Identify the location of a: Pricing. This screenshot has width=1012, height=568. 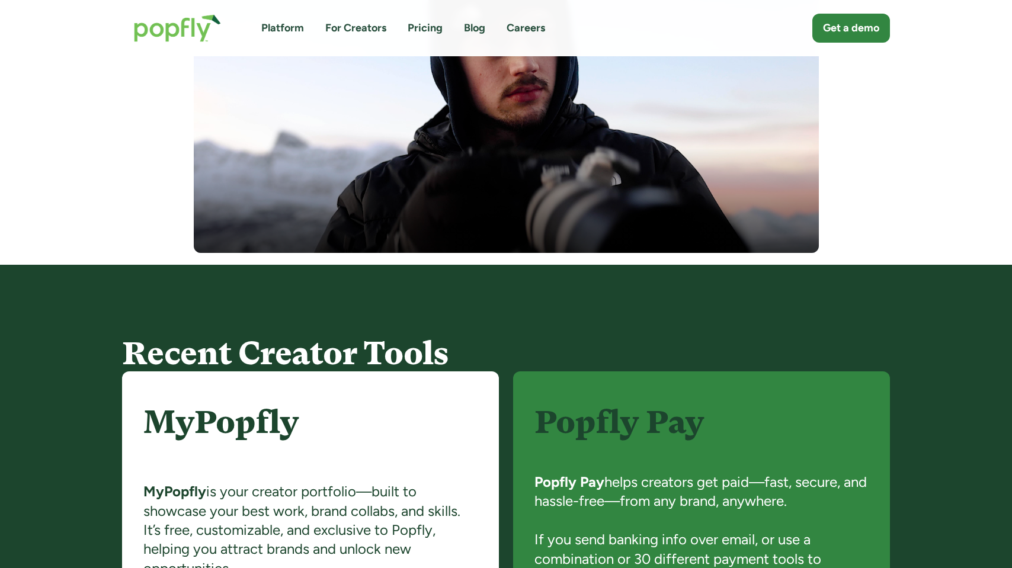
(425, 28).